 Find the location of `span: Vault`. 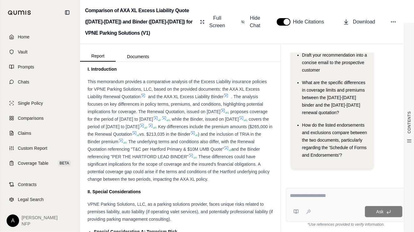

span: Vault is located at coordinates (23, 52).